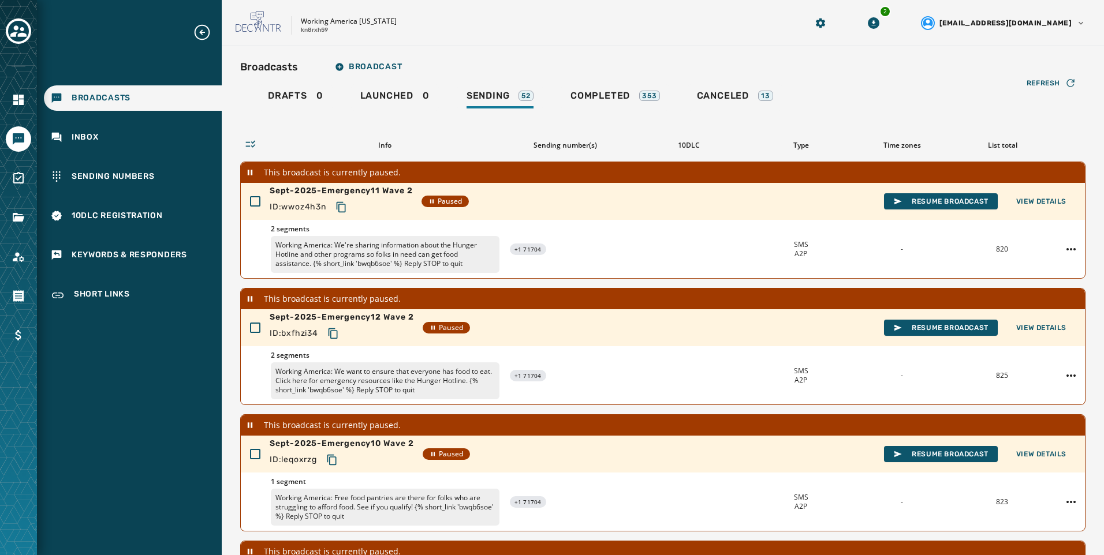 This screenshot has height=555, width=1104. What do you see at coordinates (18, 296) in the screenshot?
I see `a: Navigate to Orders` at bounding box center [18, 296].